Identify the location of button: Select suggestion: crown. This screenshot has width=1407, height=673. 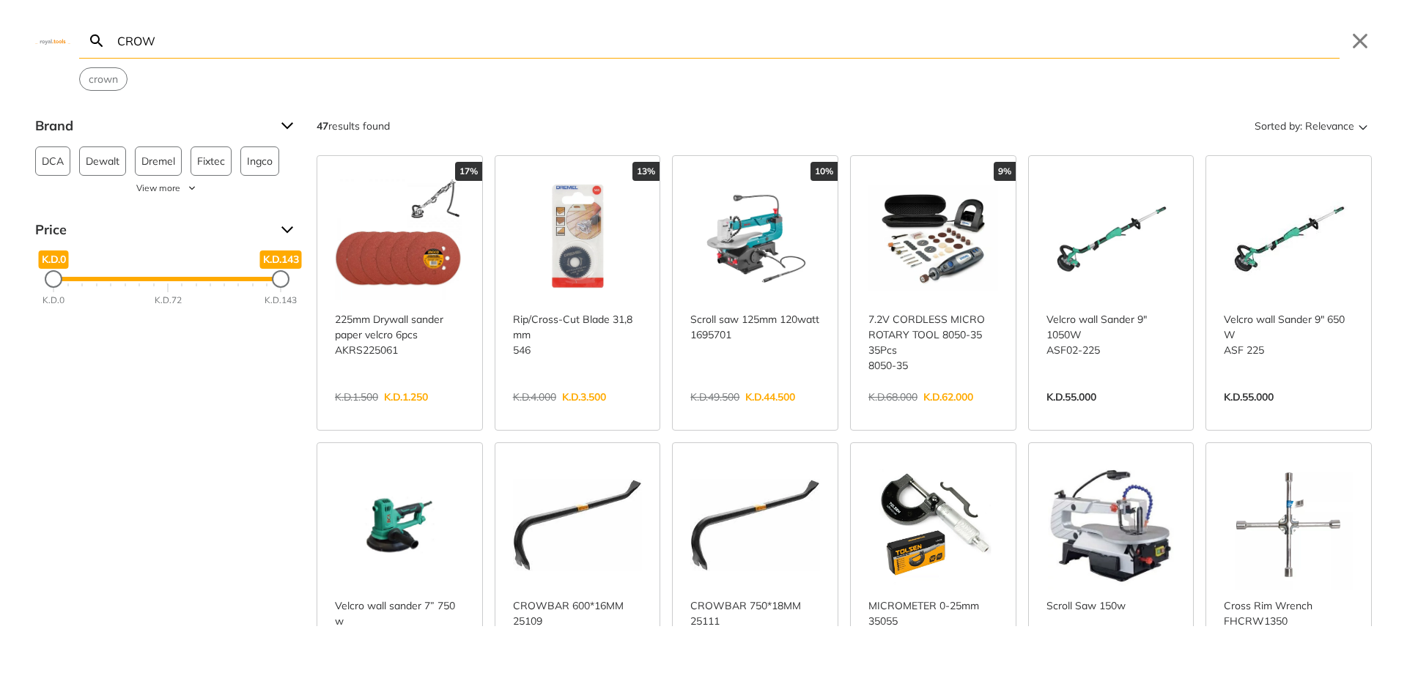
(103, 79).